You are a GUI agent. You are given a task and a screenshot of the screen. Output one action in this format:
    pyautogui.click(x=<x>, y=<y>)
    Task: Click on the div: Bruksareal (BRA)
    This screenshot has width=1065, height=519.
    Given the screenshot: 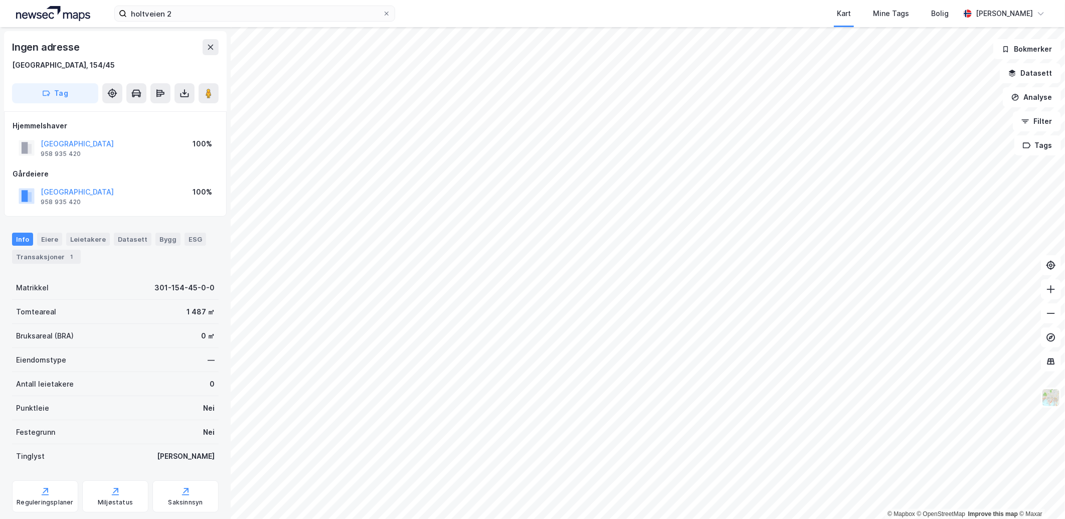 What is the action you would take?
    pyautogui.click(x=45, y=336)
    